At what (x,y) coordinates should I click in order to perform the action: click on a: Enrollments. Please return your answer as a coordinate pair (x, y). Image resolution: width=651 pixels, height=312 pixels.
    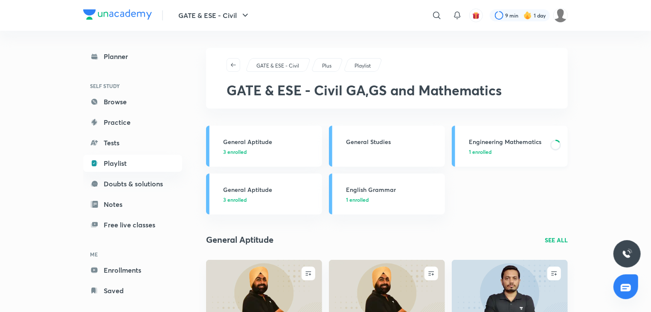
    Looking at the image, I should click on (133, 270).